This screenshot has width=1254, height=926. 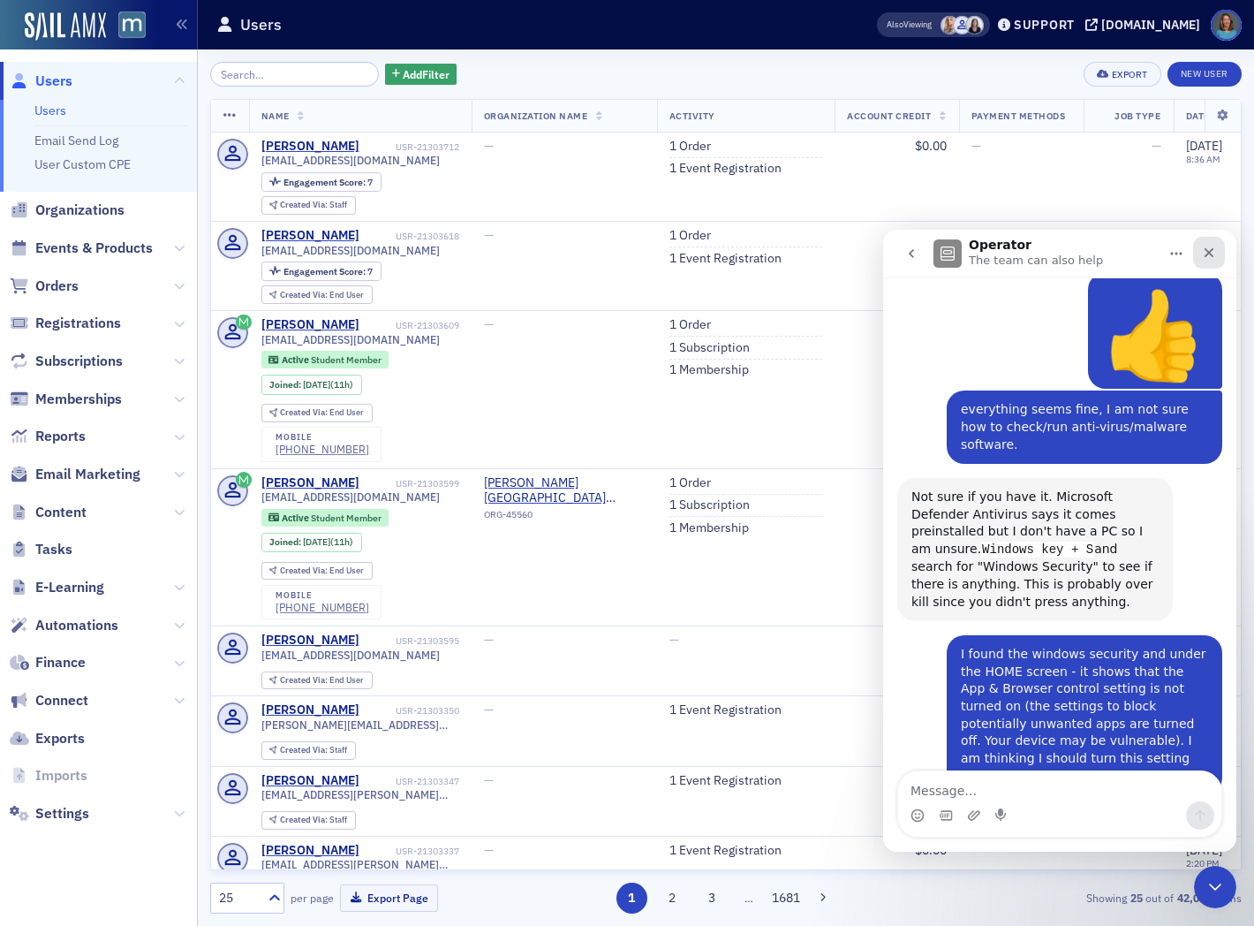 What do you see at coordinates (78, 323) in the screenshot?
I see `span: Registrations` at bounding box center [78, 323].